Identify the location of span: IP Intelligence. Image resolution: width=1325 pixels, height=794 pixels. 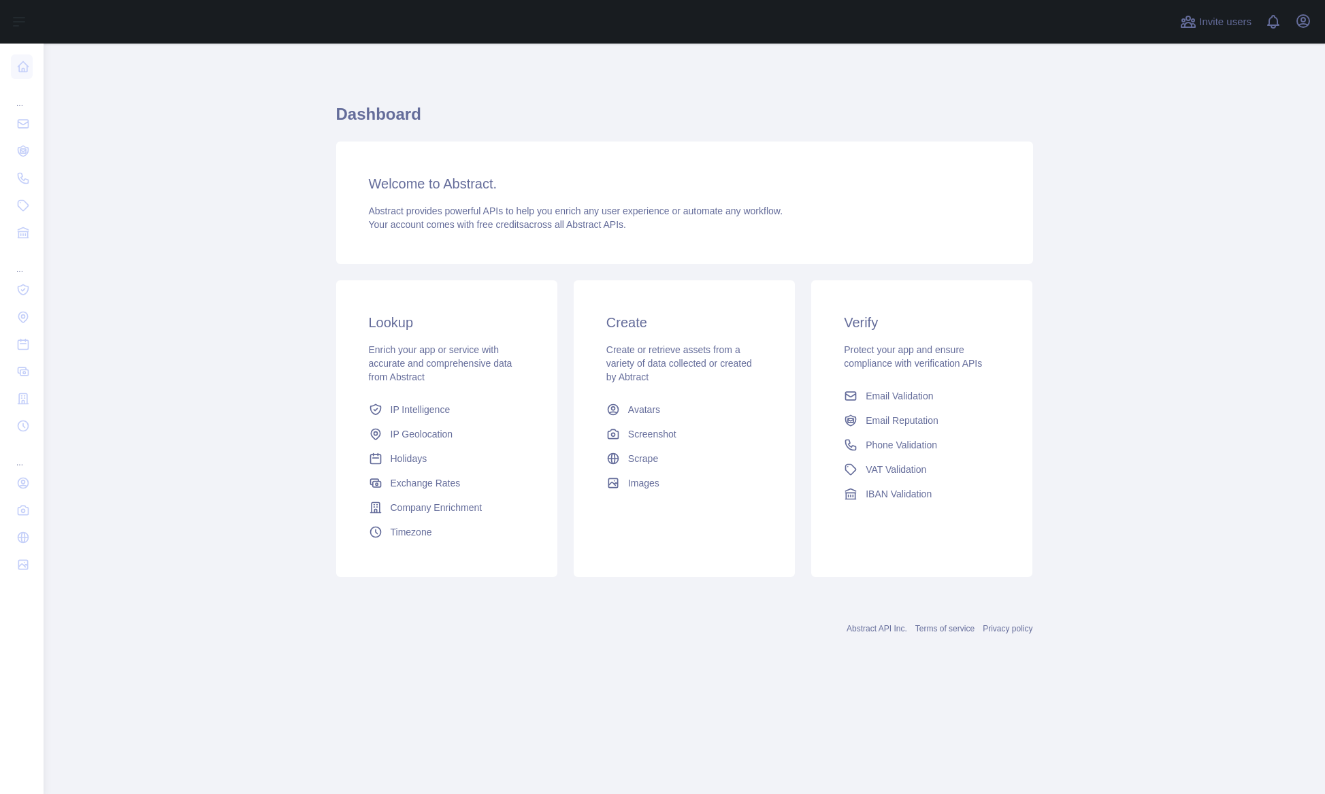
(421, 410).